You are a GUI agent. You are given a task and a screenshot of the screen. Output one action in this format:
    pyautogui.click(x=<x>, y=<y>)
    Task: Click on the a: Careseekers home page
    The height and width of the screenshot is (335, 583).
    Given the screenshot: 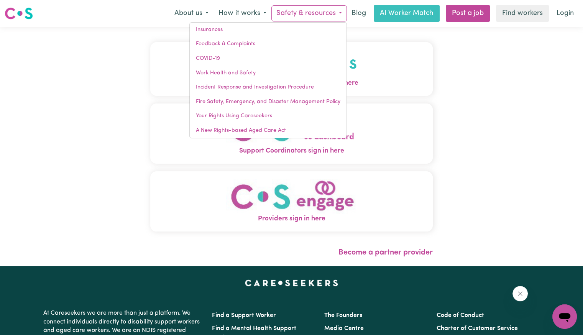 What is the action you would take?
    pyautogui.click(x=291, y=283)
    